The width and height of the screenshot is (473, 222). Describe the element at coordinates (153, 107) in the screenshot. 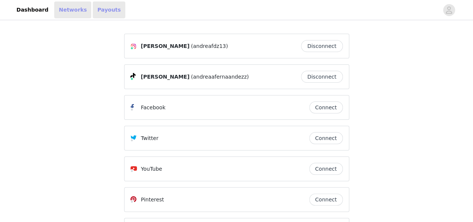

I see `p: Facebook` at that location.